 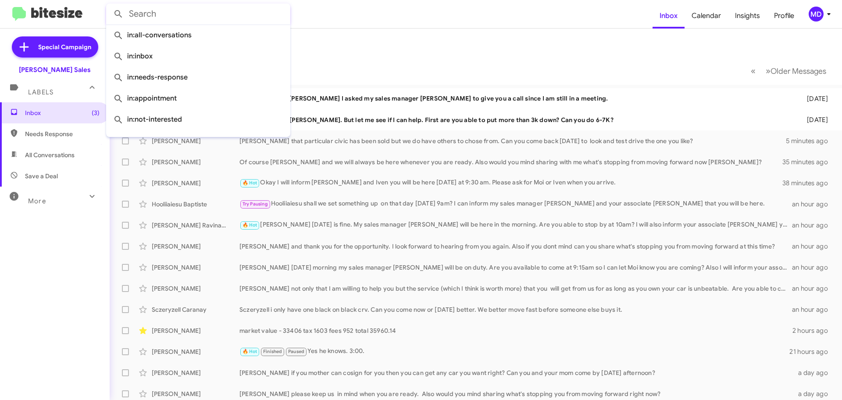 What do you see at coordinates (273, 351) in the screenshot?
I see `span: Finished` at bounding box center [273, 351].